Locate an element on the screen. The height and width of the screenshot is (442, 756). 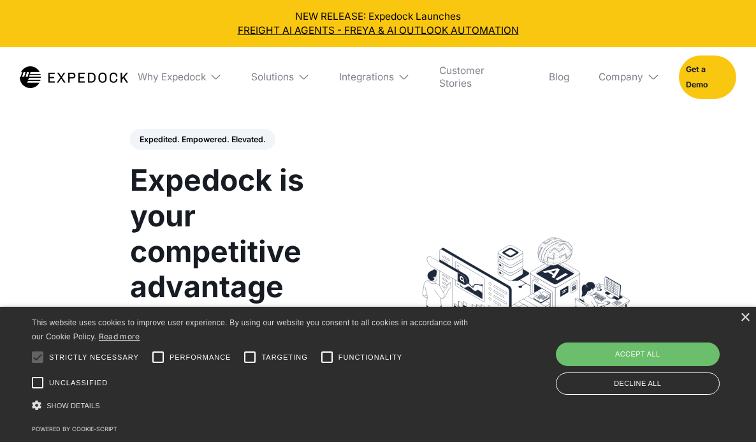
div: Chat Widget is located at coordinates (724, 411).